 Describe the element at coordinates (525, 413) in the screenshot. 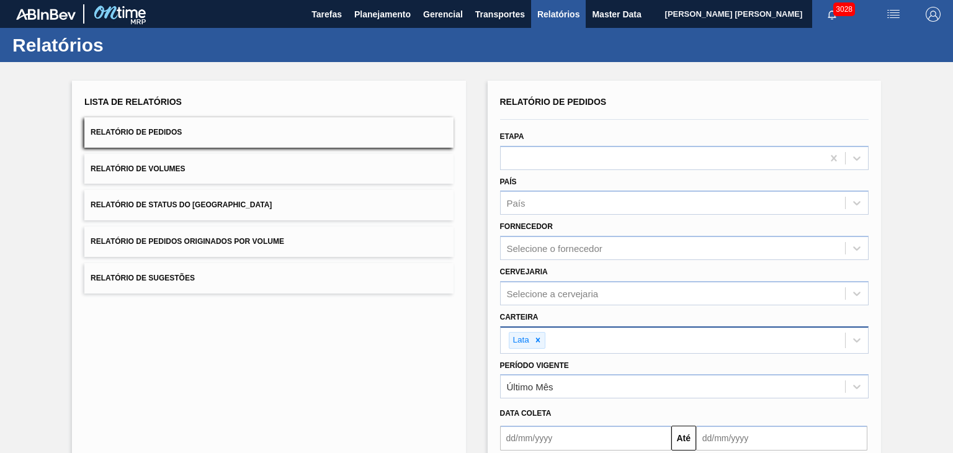

I see `span: Data coleta` at that location.